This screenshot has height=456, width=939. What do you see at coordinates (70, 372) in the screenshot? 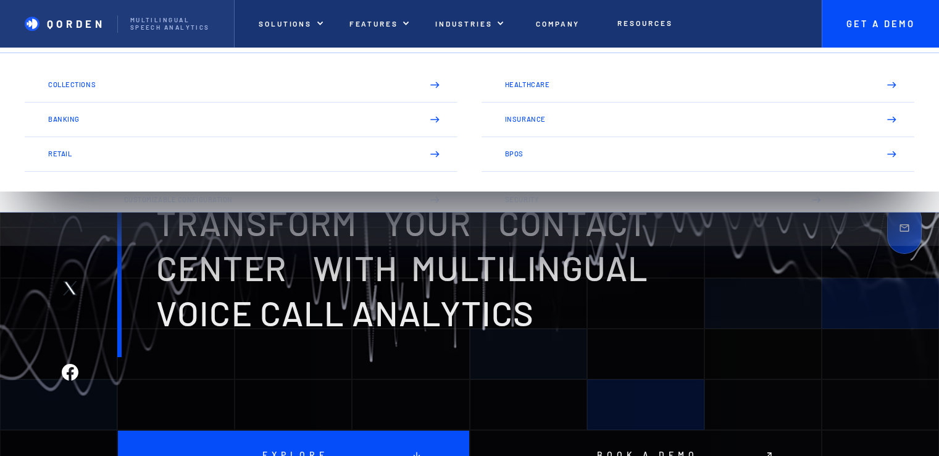
I see `img: Facebook` at bounding box center [70, 372].